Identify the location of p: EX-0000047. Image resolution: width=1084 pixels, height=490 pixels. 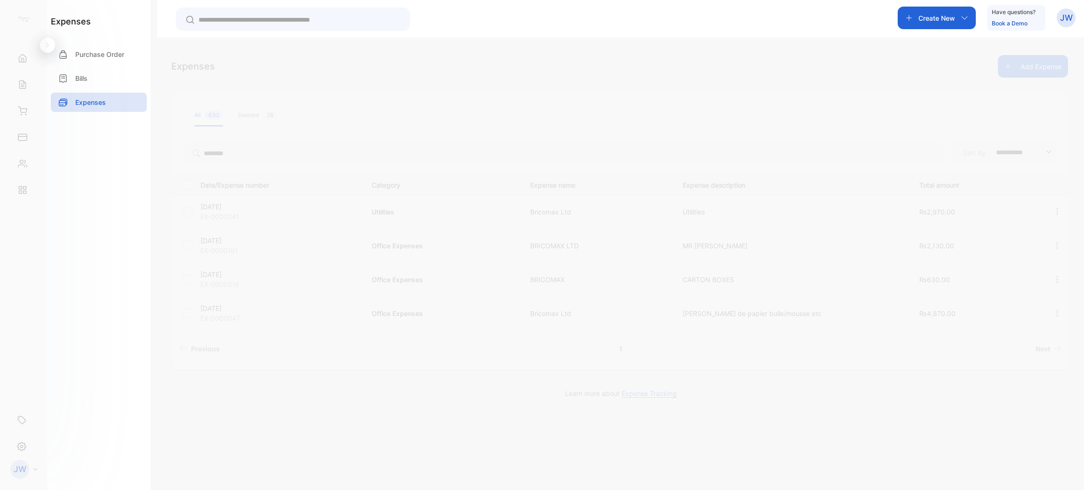
(280, 318).